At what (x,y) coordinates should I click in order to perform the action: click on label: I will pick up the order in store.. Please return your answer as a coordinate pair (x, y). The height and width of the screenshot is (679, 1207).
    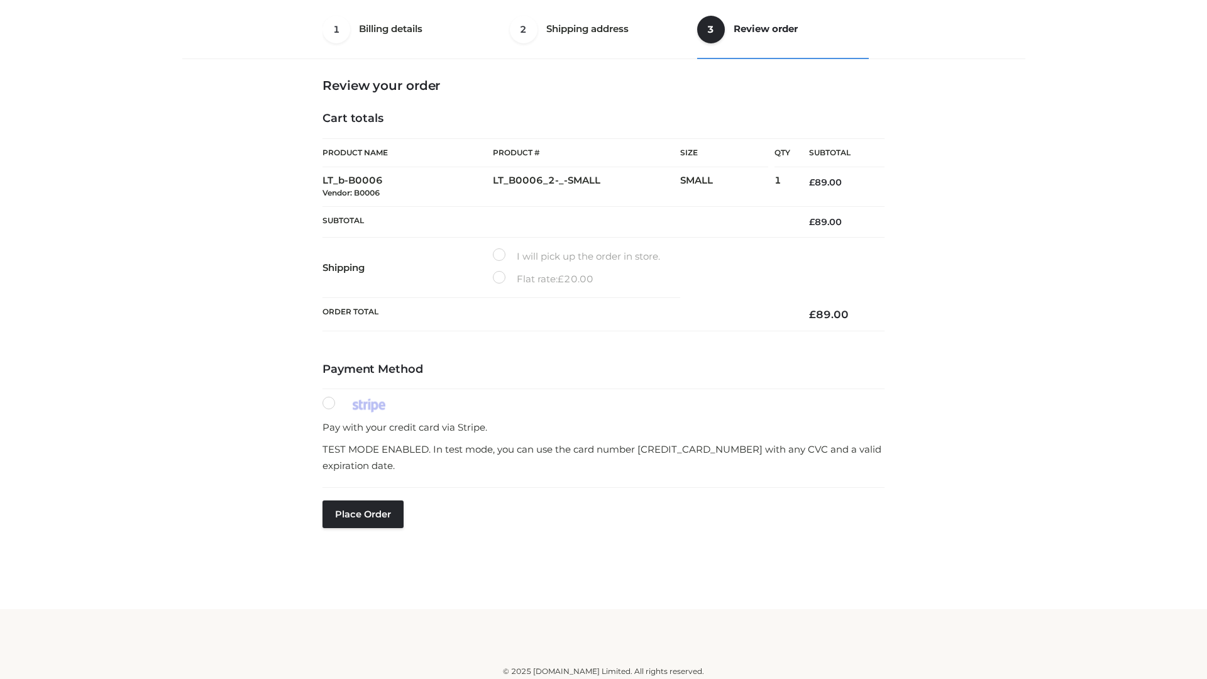
    Looking at the image, I should click on (577, 257).